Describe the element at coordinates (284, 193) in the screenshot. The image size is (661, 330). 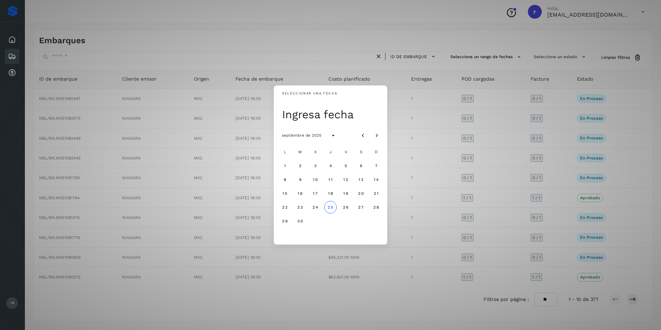
I see `span: 15` at that location.